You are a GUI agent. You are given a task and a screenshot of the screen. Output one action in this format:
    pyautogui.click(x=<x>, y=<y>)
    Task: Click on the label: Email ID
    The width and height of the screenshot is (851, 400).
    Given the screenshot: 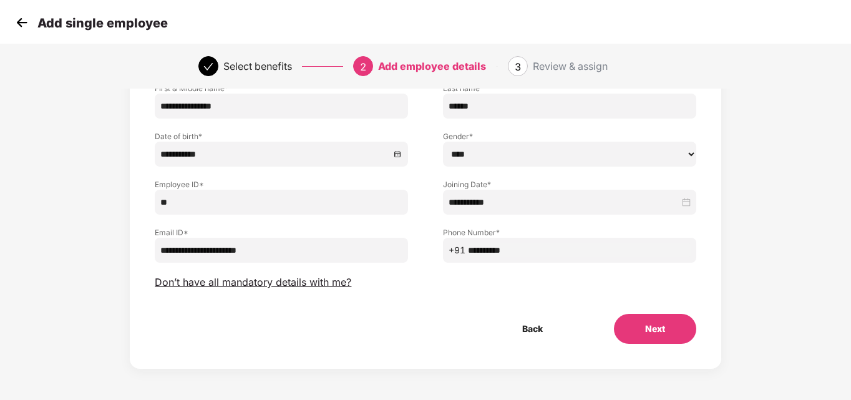 What is the action you would take?
    pyautogui.click(x=281, y=232)
    